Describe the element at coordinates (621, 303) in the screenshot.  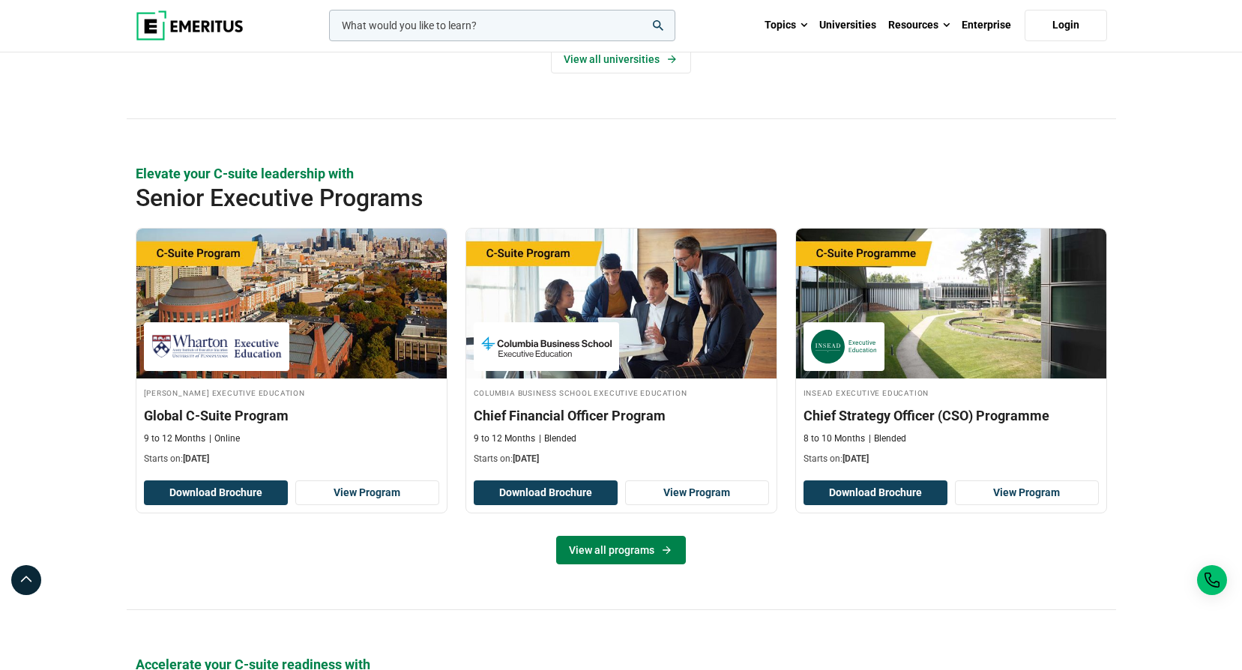
I see `img: Chief Financial Officer Program | Online Finance Course` at that location.